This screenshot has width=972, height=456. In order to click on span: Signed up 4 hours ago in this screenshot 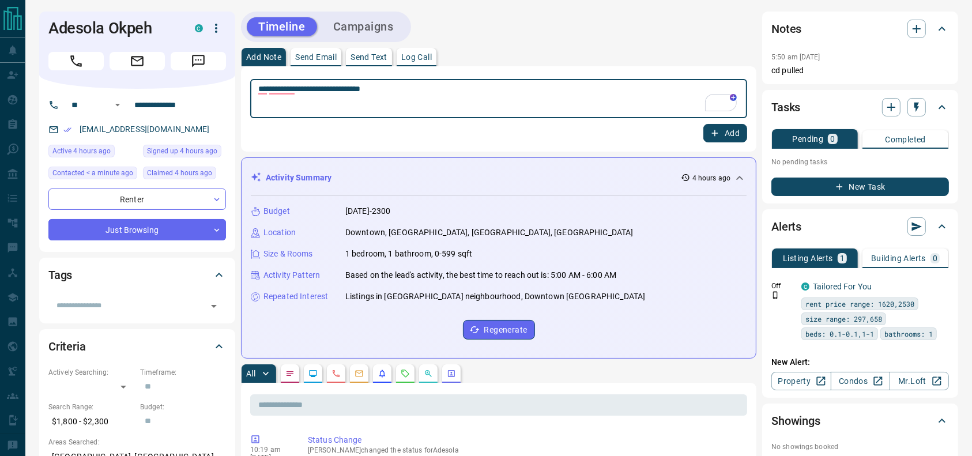, I will do `click(182, 151)`.